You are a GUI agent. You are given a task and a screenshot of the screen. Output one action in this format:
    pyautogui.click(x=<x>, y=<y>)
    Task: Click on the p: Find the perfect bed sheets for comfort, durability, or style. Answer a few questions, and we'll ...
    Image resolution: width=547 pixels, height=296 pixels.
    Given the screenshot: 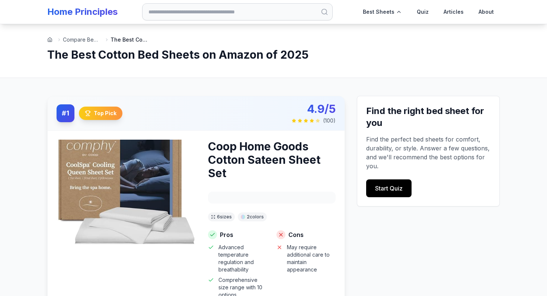 What is the action you would take?
    pyautogui.click(x=428, y=153)
    